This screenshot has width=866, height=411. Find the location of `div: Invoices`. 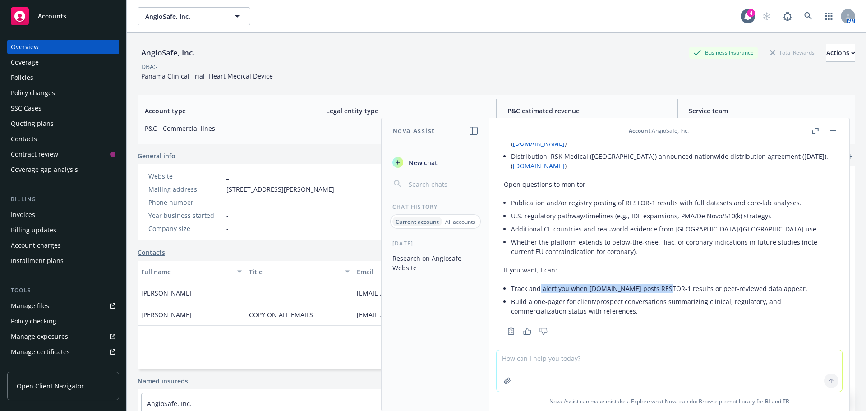

div: Invoices is located at coordinates (23, 215).